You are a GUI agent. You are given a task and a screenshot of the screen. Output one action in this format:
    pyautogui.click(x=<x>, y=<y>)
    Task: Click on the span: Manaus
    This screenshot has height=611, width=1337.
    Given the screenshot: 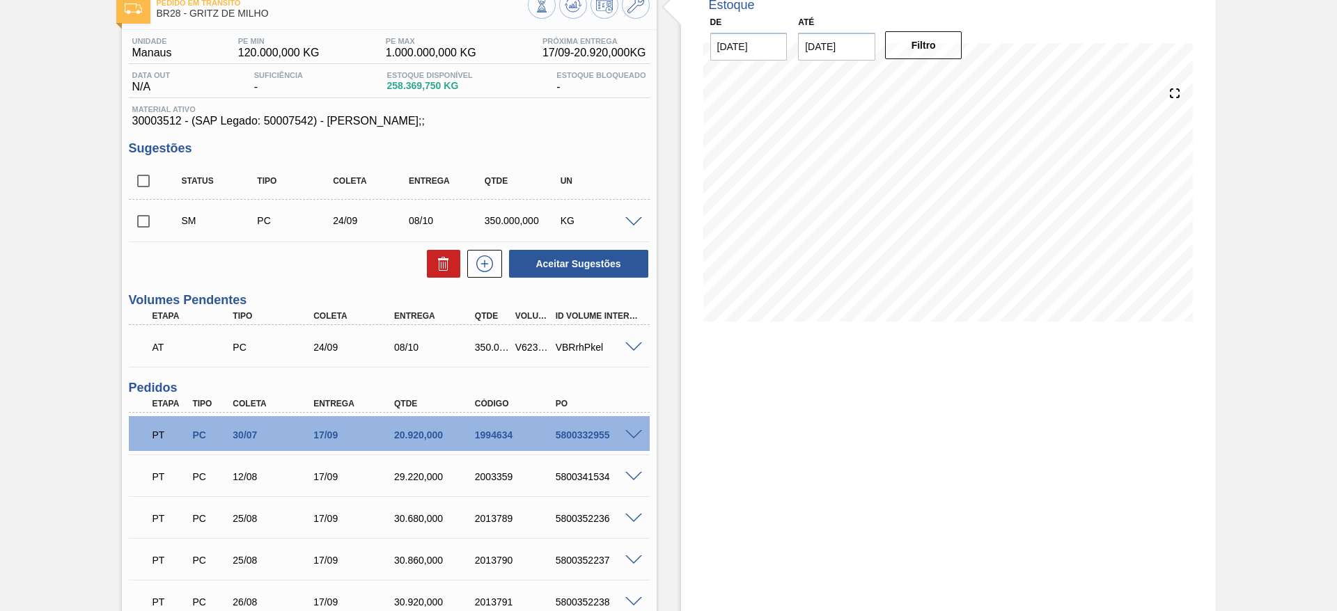 What is the action you would take?
    pyautogui.click(x=152, y=53)
    